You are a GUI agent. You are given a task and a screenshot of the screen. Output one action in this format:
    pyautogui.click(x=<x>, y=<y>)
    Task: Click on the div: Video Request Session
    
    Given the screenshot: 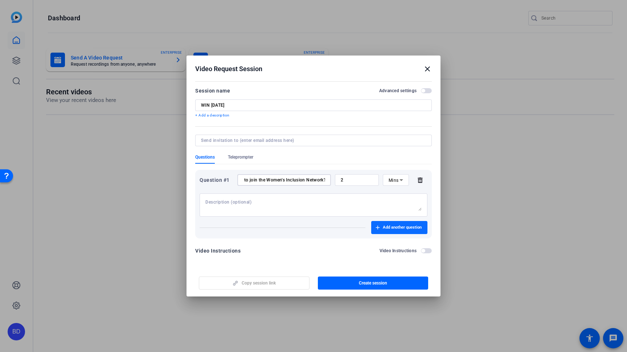 What is the action you would take?
    pyautogui.click(x=314, y=69)
    